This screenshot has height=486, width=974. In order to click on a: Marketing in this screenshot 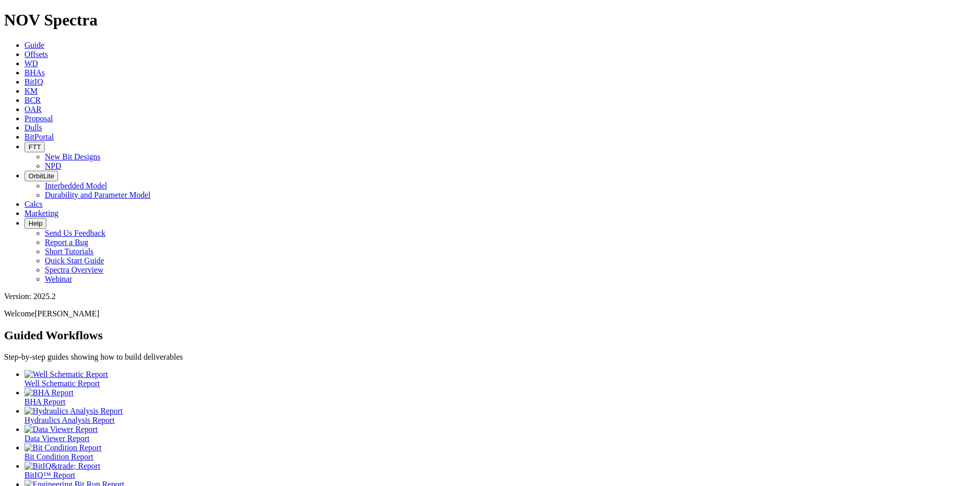, I will do `click(41, 213)`.